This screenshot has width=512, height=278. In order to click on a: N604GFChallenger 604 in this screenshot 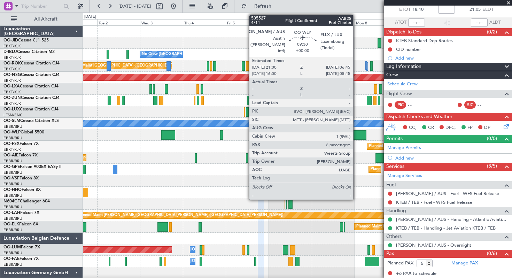, I will do `click(26, 201)`.